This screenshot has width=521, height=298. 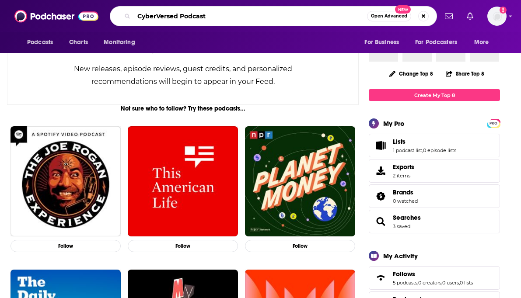 What do you see at coordinates (78, 42) in the screenshot?
I see `a: Charts` at bounding box center [78, 42].